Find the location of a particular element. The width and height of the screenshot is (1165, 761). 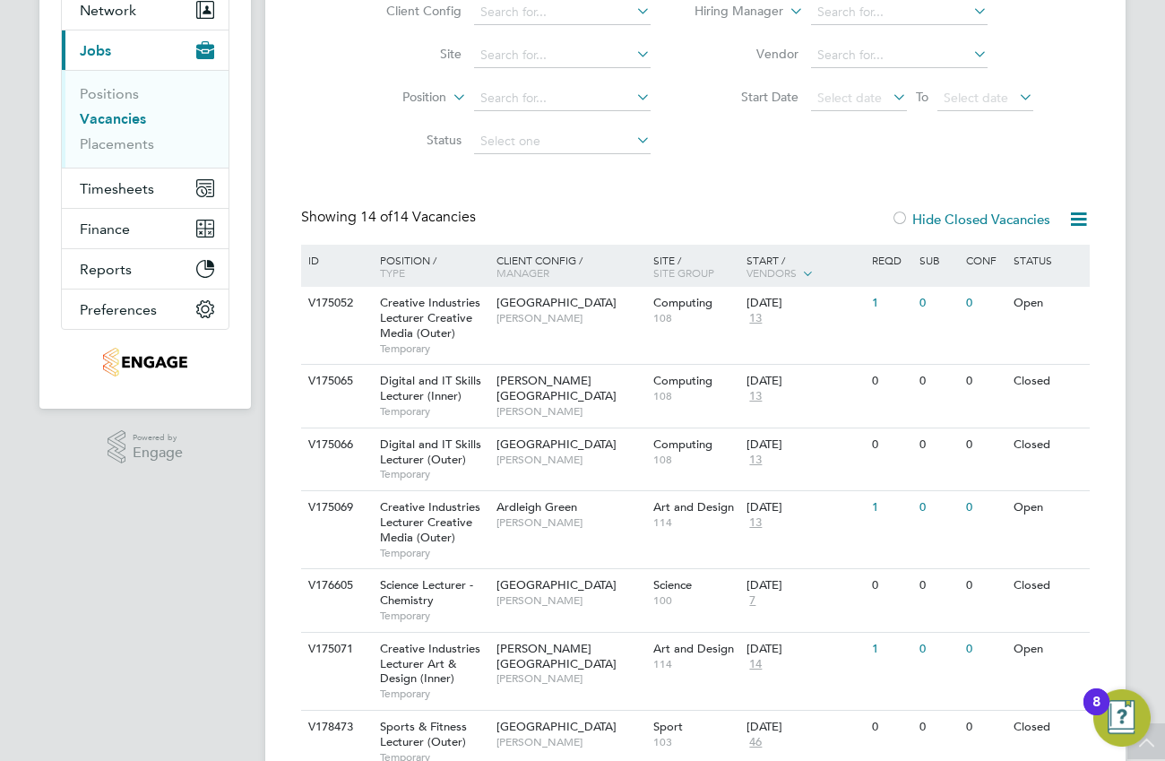

div: Reqd is located at coordinates (891, 260).